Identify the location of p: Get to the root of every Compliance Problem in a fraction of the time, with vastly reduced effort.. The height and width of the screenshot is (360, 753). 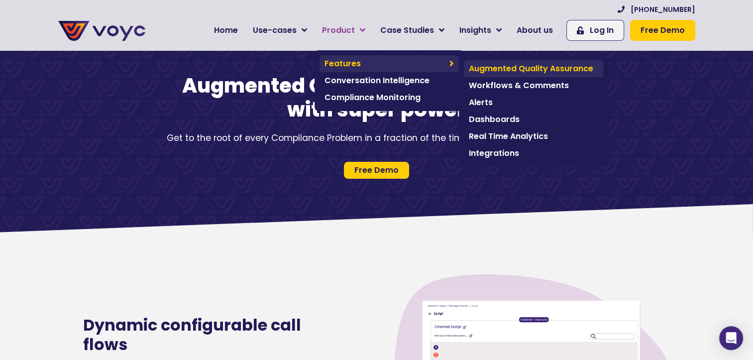
(377, 138).